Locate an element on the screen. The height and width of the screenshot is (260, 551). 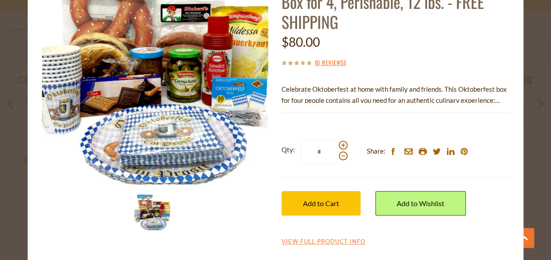
span: Share: is located at coordinates (376, 151).